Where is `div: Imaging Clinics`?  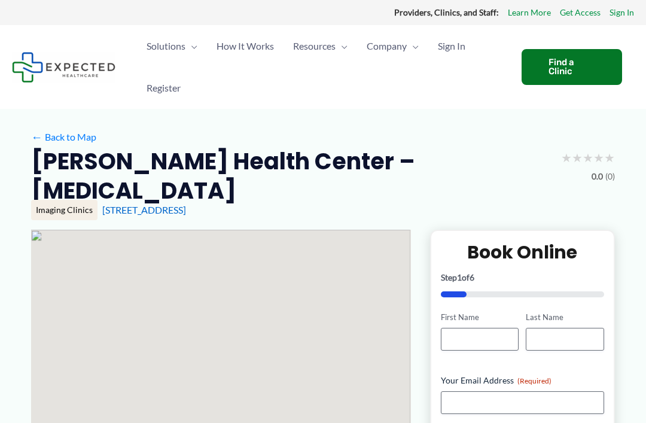 div: Imaging Clinics is located at coordinates (64, 210).